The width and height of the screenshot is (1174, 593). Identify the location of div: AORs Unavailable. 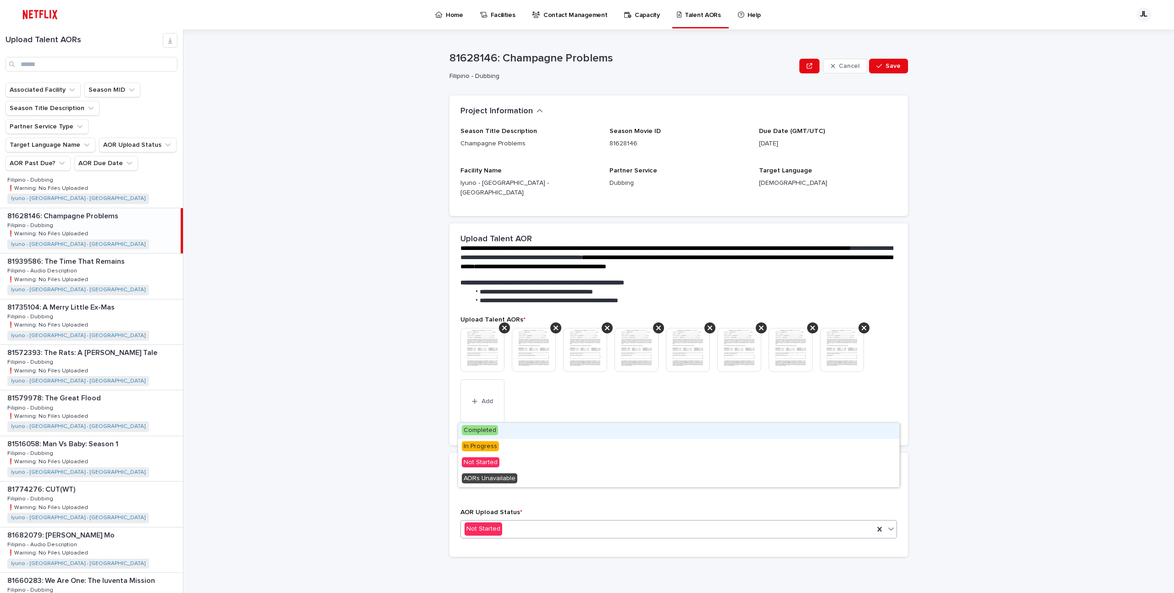
(679, 479).